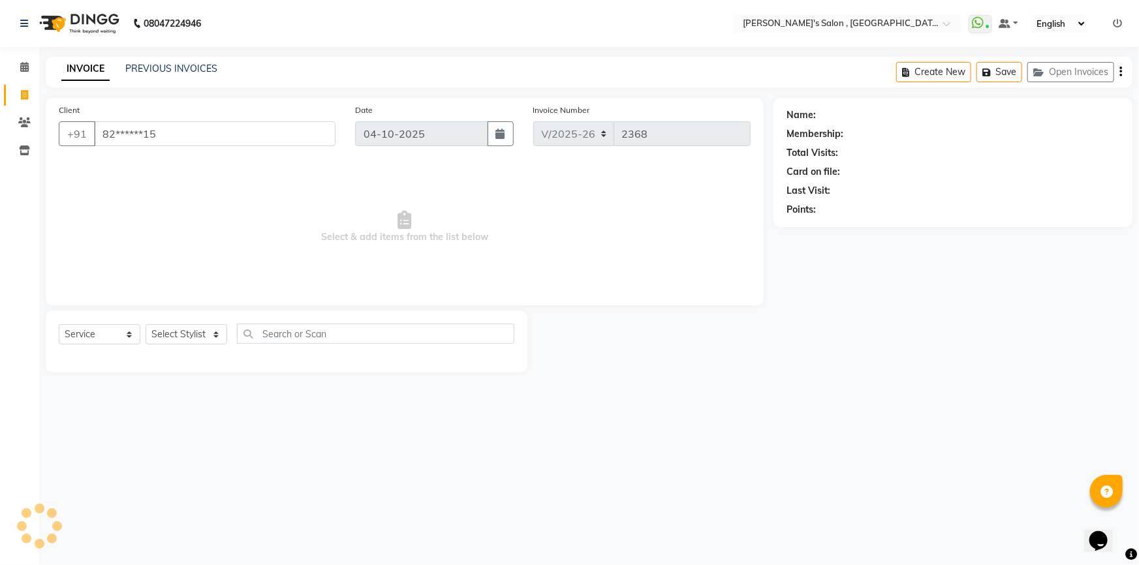  What do you see at coordinates (375, 334) in the screenshot?
I see `input: Search or Scan` at bounding box center [375, 334].